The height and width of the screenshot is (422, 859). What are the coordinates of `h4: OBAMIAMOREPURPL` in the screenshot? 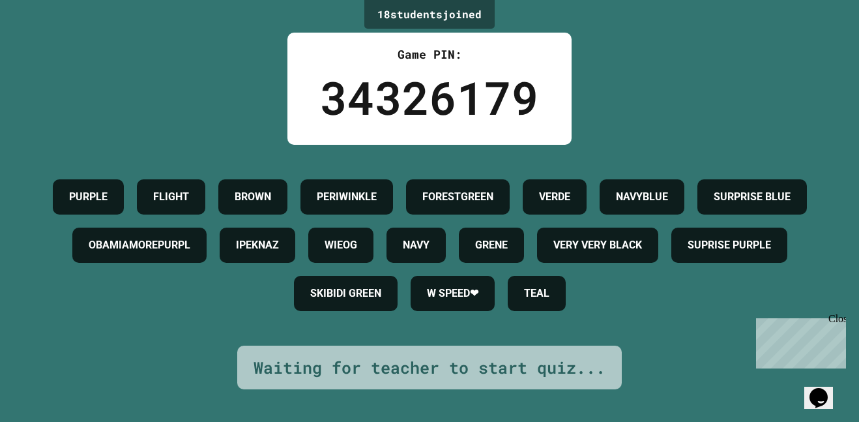 It's located at (139, 245).